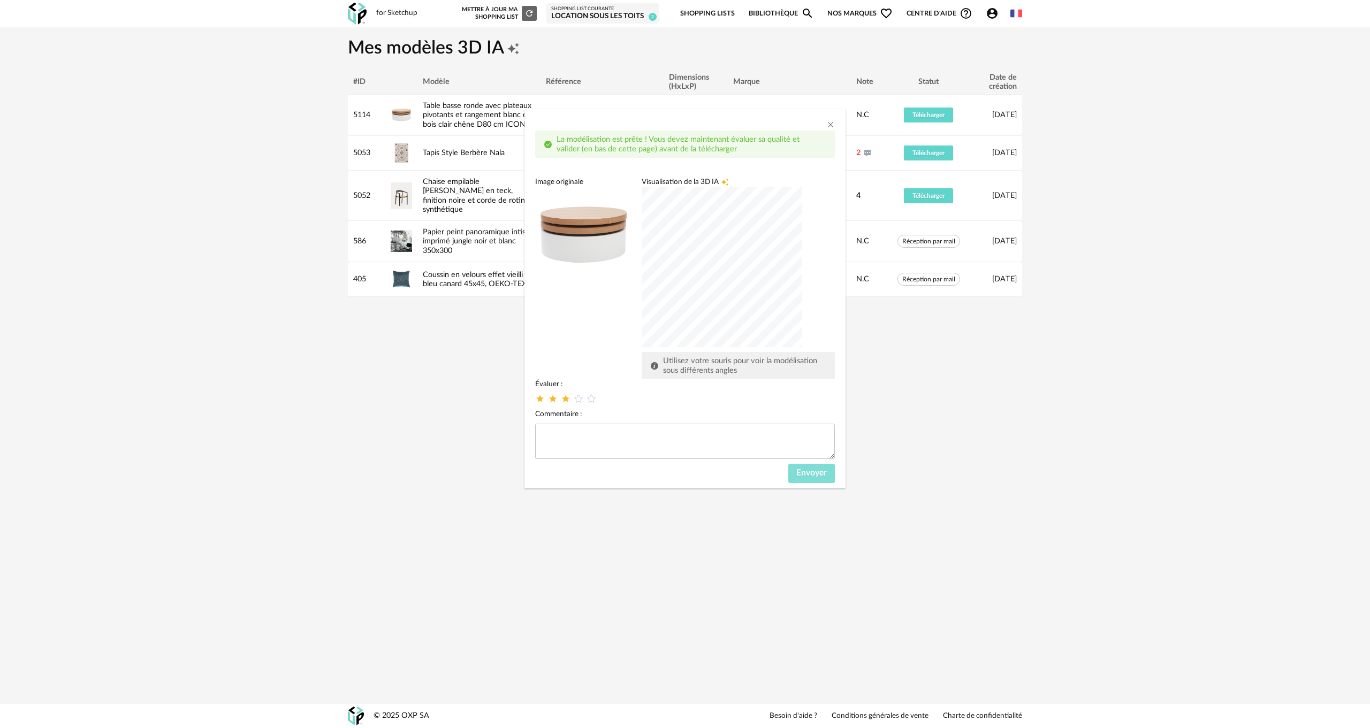  What do you see at coordinates (678, 144) in the screenshot?
I see `span: La modélisation est prête ! Vous devez maintenant évaluer sa qualité et valider (en bas de cette ...` at bounding box center [678, 144].